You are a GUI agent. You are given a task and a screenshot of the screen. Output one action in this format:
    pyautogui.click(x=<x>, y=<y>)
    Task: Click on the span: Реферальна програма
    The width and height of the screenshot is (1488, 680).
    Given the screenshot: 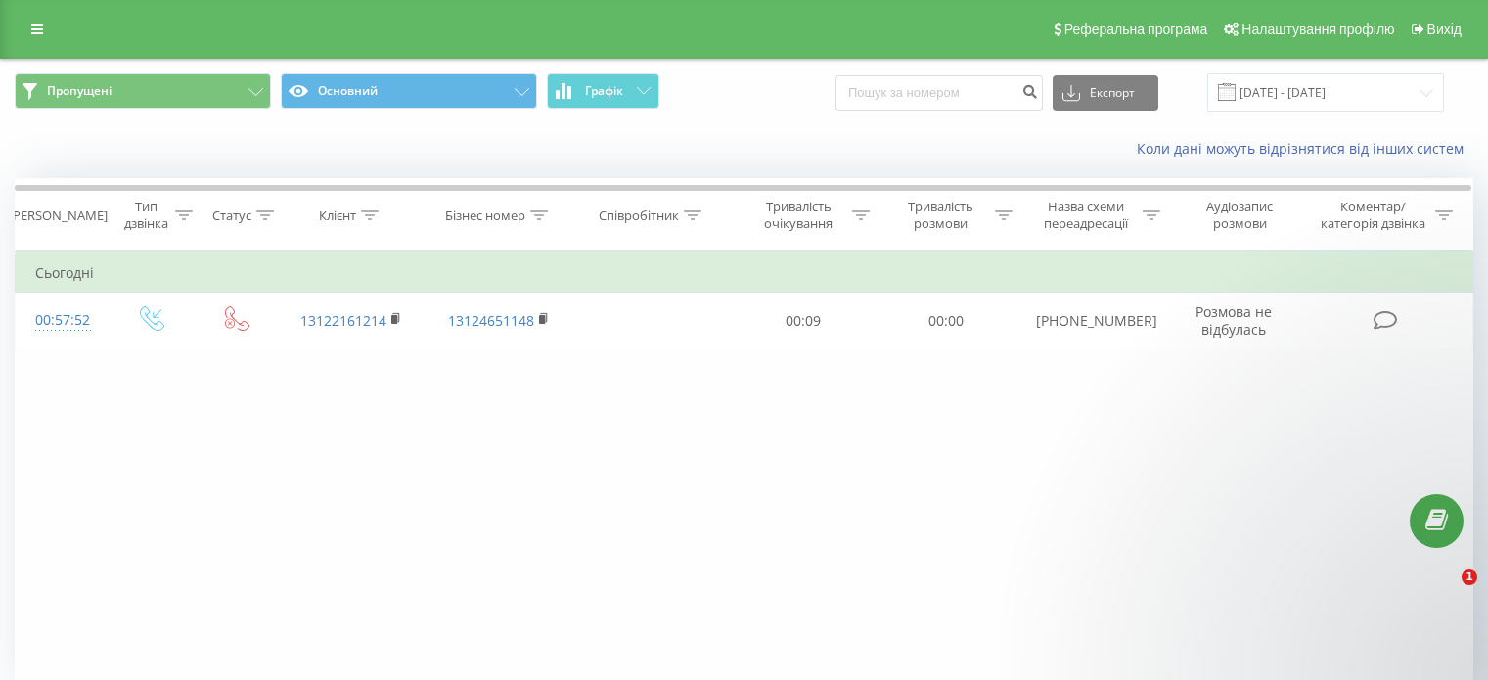 What is the action you would take?
    pyautogui.click(x=1136, y=29)
    